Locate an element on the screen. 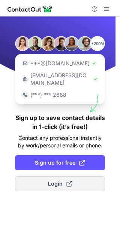  img: Person #4 is located at coordinates (61, 44).